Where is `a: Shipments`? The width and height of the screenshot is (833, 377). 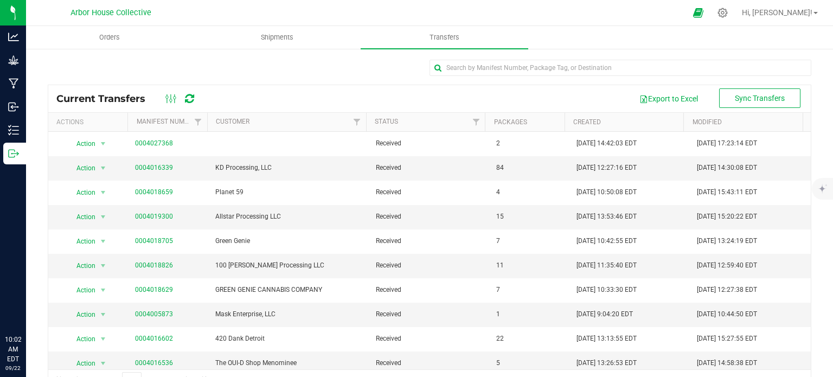 a: Shipments is located at coordinates (277, 37).